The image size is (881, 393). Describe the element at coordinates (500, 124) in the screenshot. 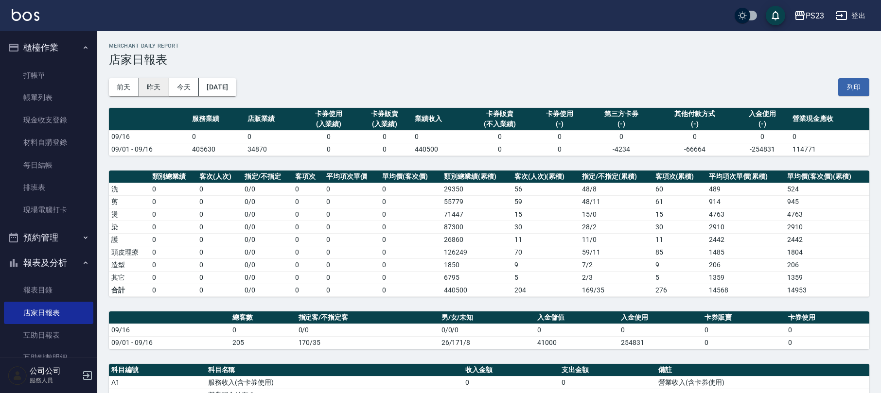

I see `div: (不入業績)` at that location.